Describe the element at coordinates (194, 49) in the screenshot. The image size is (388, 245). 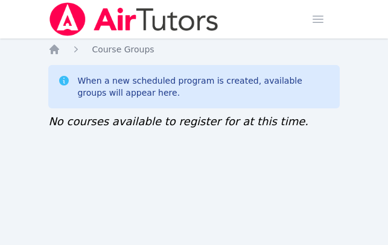
I see `nav: Breadcrumb` at that location.